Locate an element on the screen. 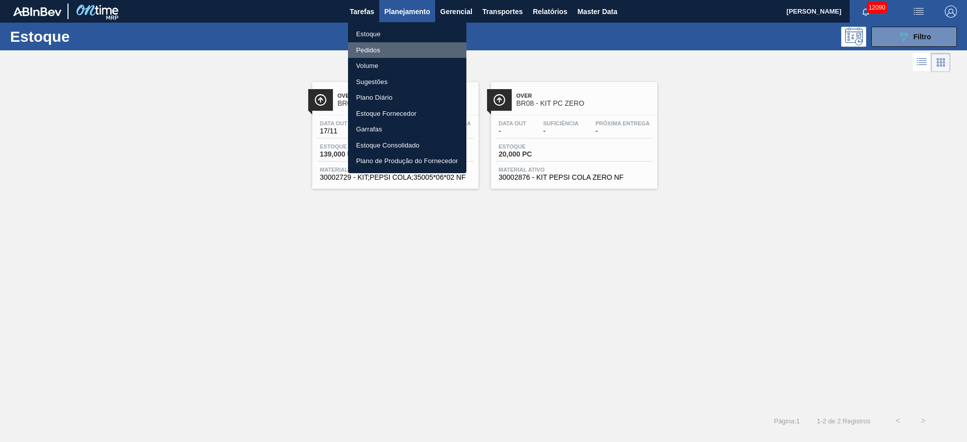 This screenshot has height=442, width=967. li: Volume is located at coordinates (407, 66).